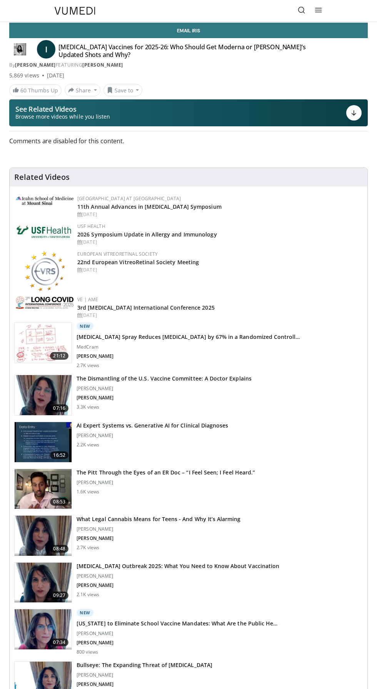 The height and width of the screenshot is (689, 377). I want to click on img: ee0f788f-b72d-444d-91fc-556bb330ec4c.png.150x105_q85_autocrop_double_scale_upscale_version-0.2.png, so click(45, 271).